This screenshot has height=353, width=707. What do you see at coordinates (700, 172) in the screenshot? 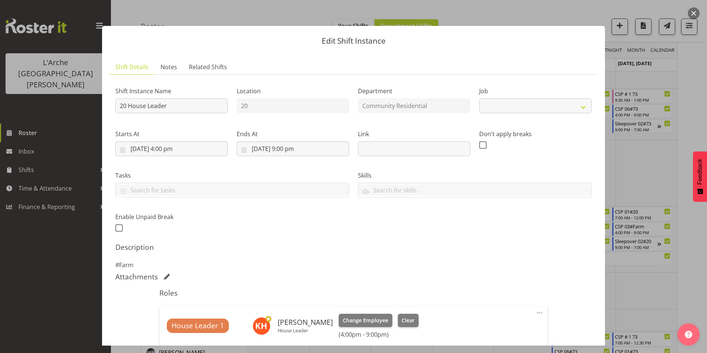
I see `span: Feedback` at bounding box center [700, 172].